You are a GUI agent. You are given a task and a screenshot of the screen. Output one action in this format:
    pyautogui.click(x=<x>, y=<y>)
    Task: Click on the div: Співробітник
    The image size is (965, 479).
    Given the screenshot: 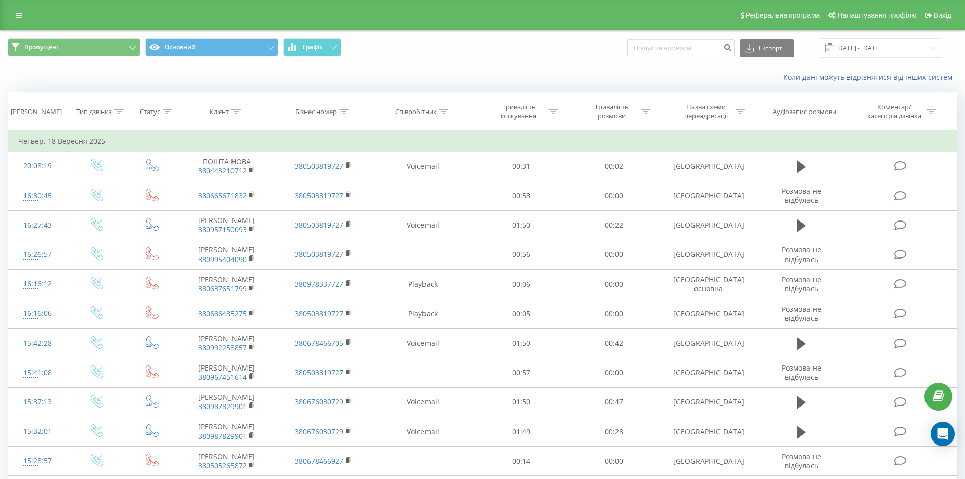 What is the action you would take?
    pyautogui.click(x=416, y=111)
    